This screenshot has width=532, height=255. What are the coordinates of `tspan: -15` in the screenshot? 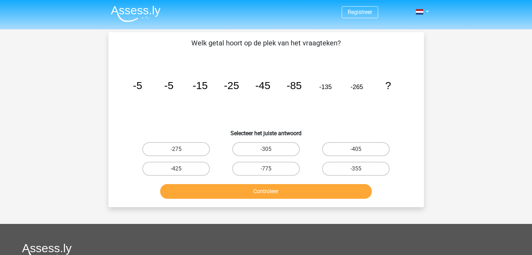 It's located at (200, 85).